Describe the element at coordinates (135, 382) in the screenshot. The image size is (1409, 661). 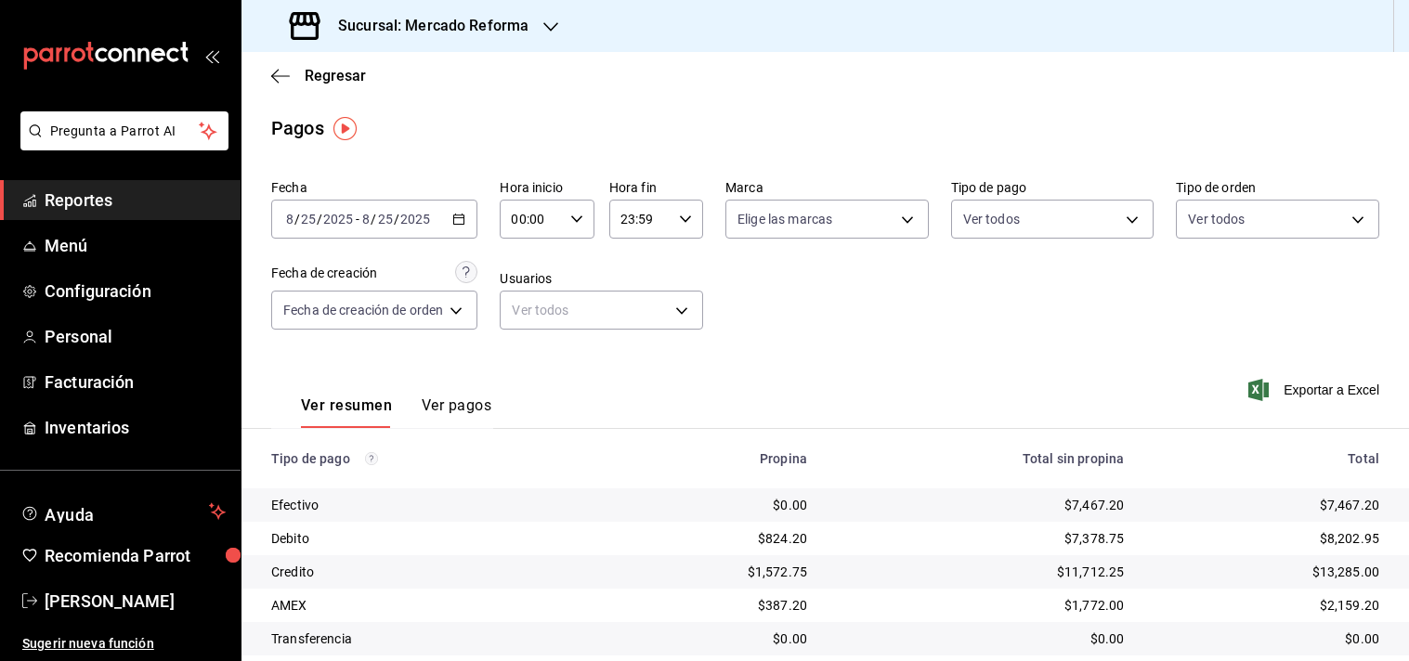
I see `span: Facturación` at that location.